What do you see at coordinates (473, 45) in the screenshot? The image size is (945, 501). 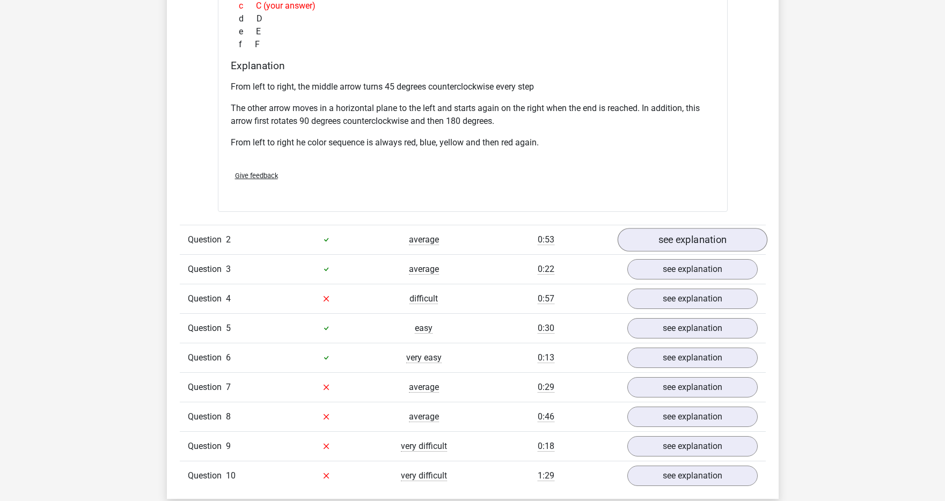 I see `div: F` at bounding box center [473, 45].